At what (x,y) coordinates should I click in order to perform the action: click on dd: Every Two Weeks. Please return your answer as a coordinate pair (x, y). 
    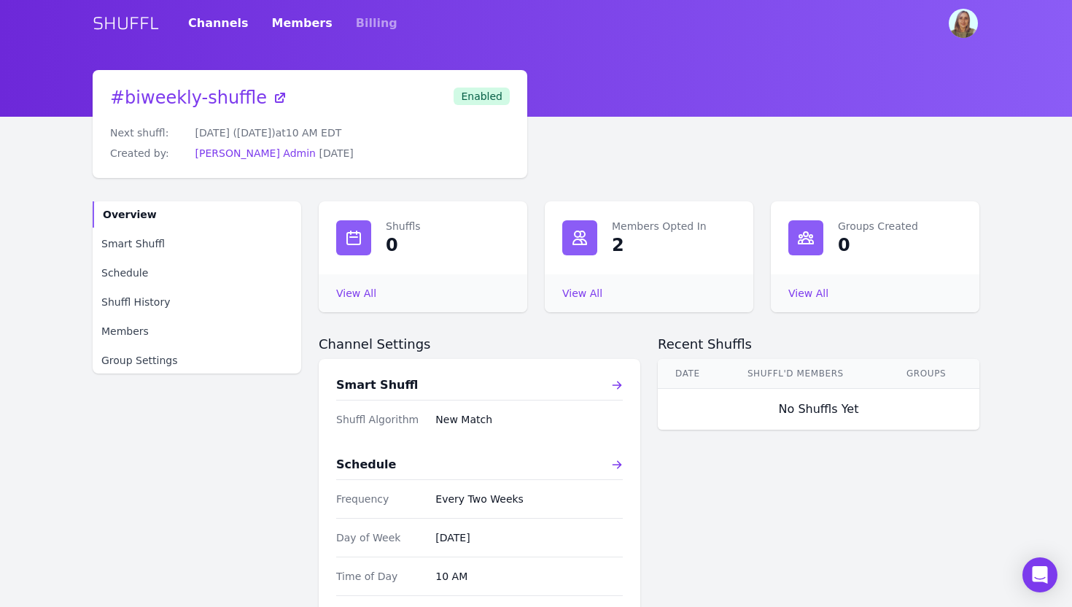
    Looking at the image, I should click on (529, 499).